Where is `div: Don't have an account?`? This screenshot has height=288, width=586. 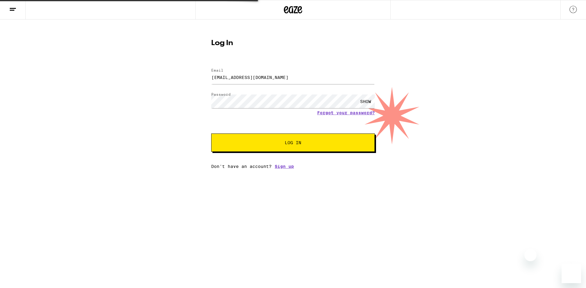
div: Don't have an account? is located at coordinates (293, 167).